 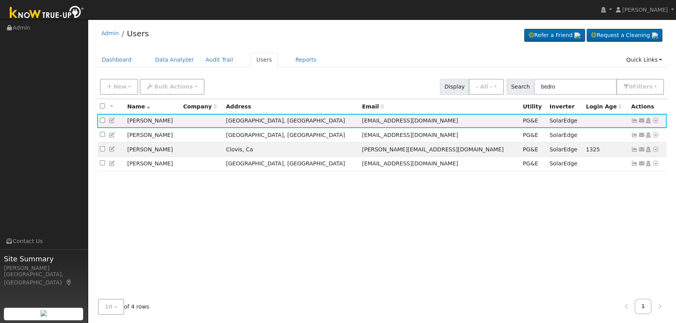 I want to click on span: Company name, so click(x=200, y=107).